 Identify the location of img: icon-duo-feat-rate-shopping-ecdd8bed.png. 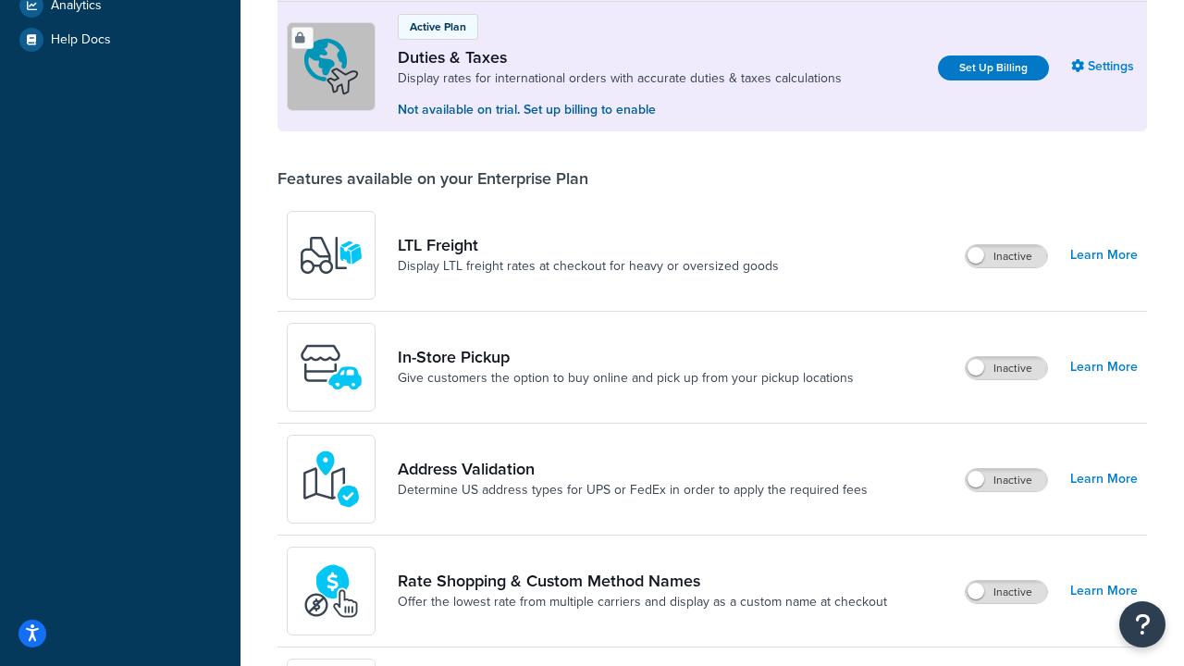
(331, 591).